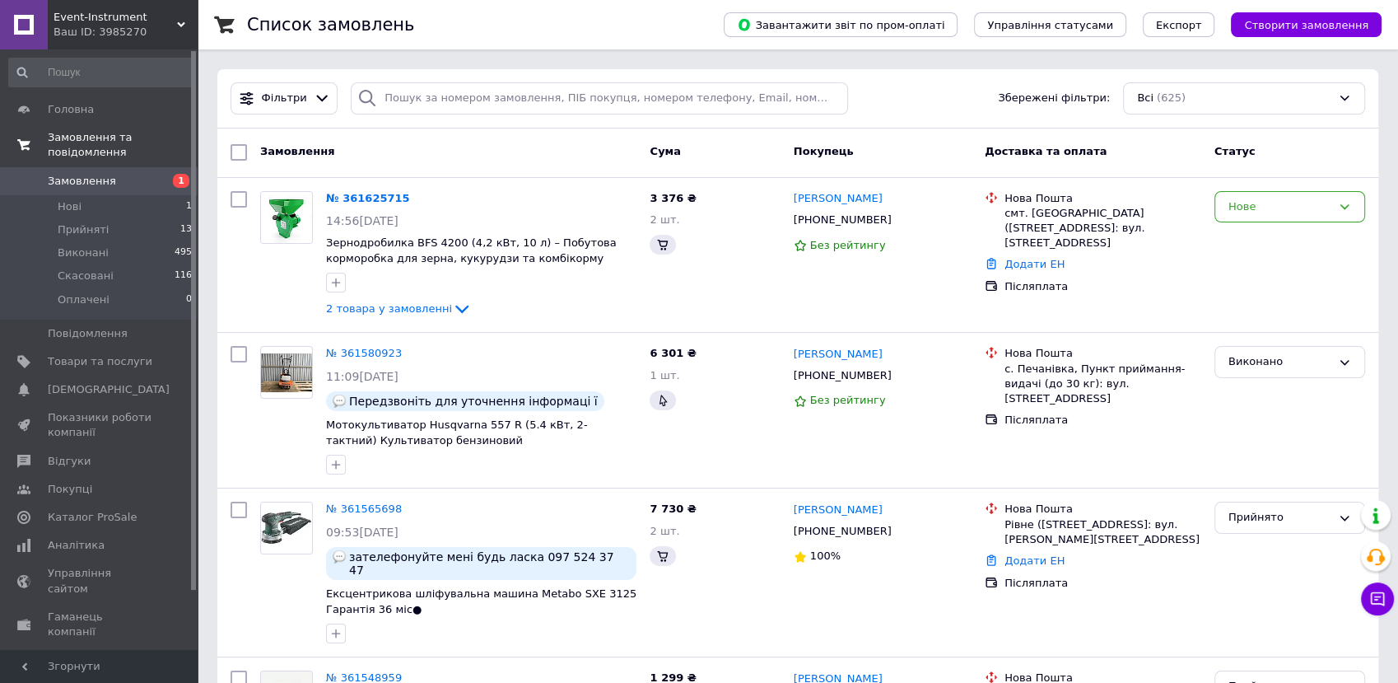 The width and height of the screenshot is (1398, 683). Describe the element at coordinates (673, 508) in the screenshot. I see `span: 7 730 ₴` at that location.